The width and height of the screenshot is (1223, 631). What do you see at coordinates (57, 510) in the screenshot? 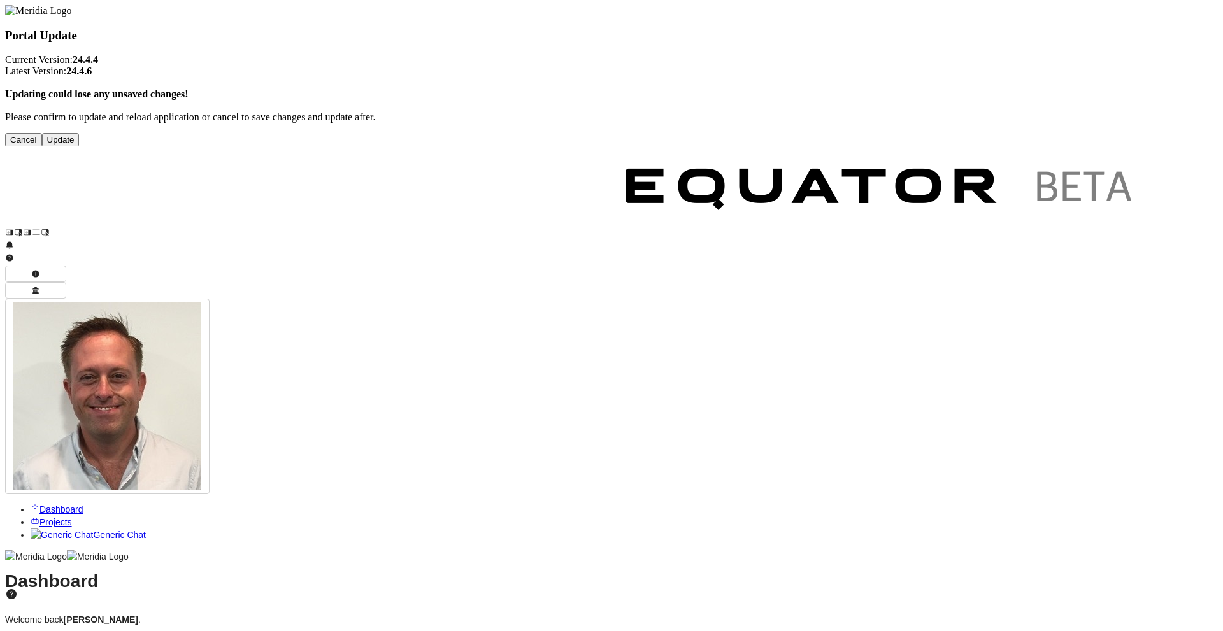
I see `a: Dashboard` at bounding box center [57, 510].